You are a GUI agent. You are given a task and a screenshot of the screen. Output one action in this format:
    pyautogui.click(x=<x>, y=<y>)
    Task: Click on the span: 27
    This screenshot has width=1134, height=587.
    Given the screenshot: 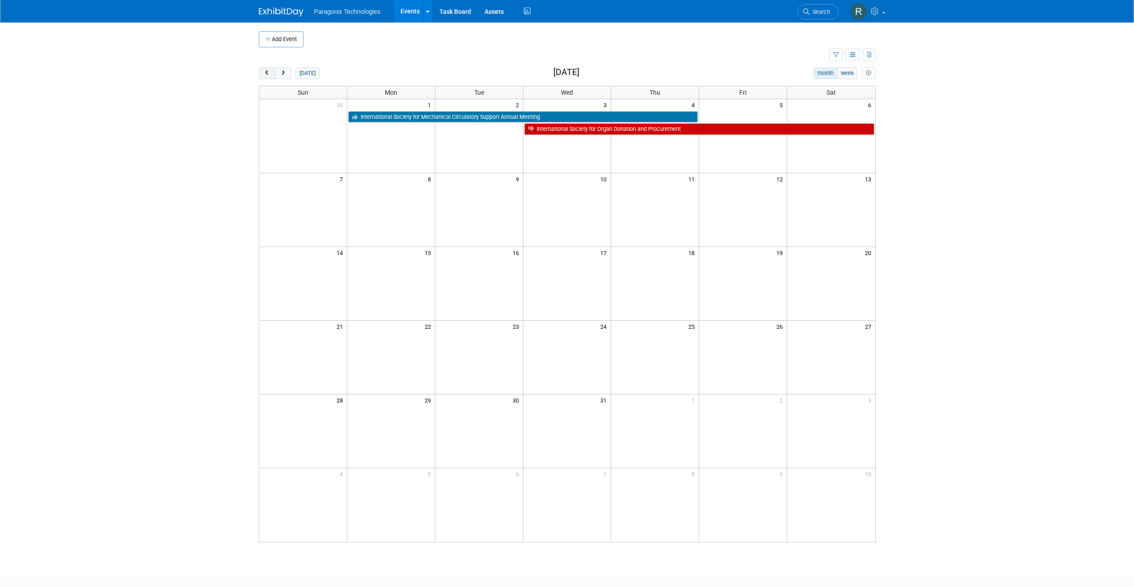 What is the action you would take?
    pyautogui.click(x=869, y=326)
    